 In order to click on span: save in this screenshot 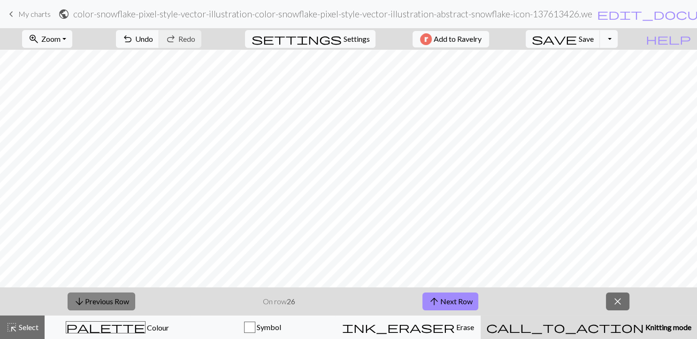, I will do `click(554, 39)`.